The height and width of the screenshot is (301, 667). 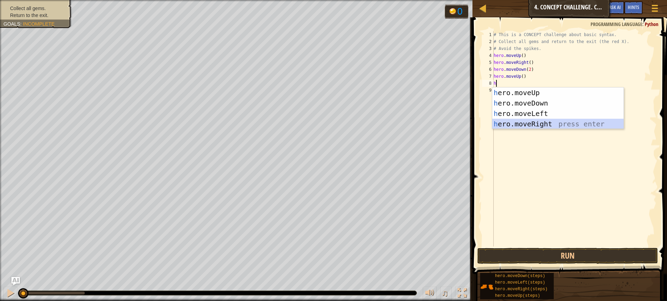 What do you see at coordinates (520, 283) in the screenshot?
I see `span: hero.moveLeft(steps)` at bounding box center [520, 283].